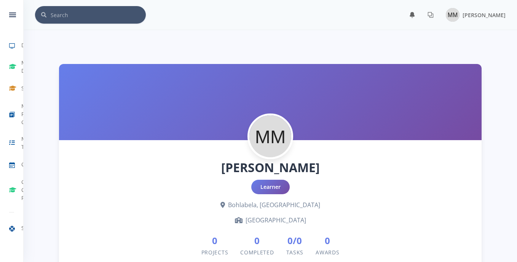 The height and width of the screenshot is (262, 517). Describe the element at coordinates (28, 143) in the screenshot. I see `span: My Tasks` at that location.